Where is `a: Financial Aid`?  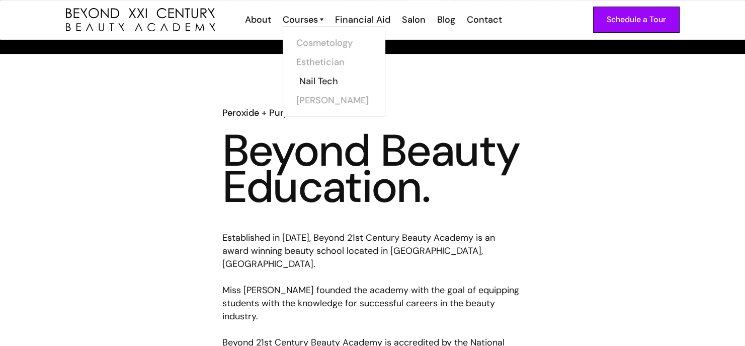
a: Financial Aid is located at coordinates (362, 20).